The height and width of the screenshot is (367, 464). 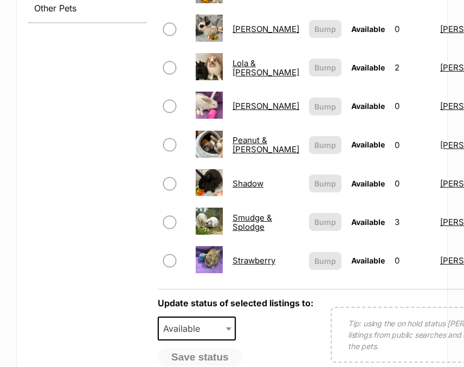 What do you see at coordinates (413, 222) in the screenshot?
I see `td: 3` at bounding box center [413, 222].